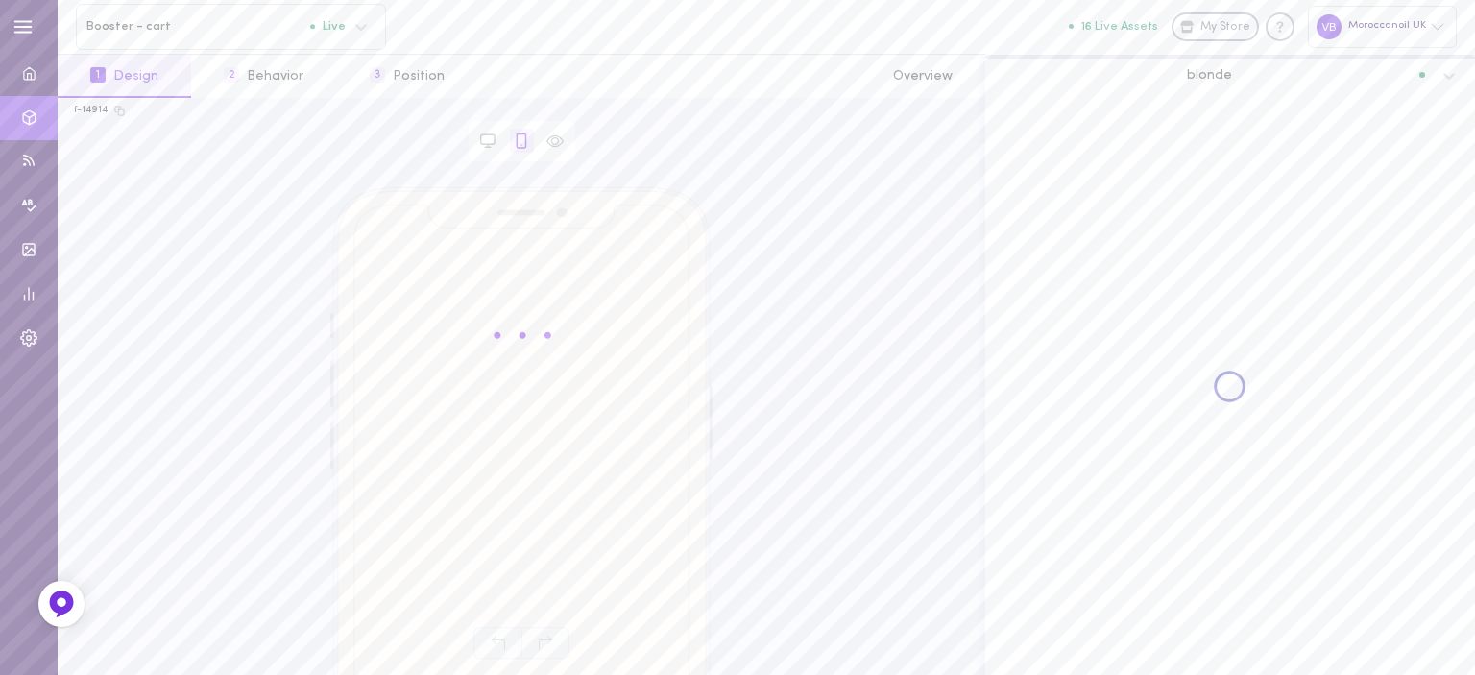 The height and width of the screenshot is (675, 1475). What do you see at coordinates (90, 110) in the screenshot?
I see `div: f-14914` at bounding box center [90, 110].